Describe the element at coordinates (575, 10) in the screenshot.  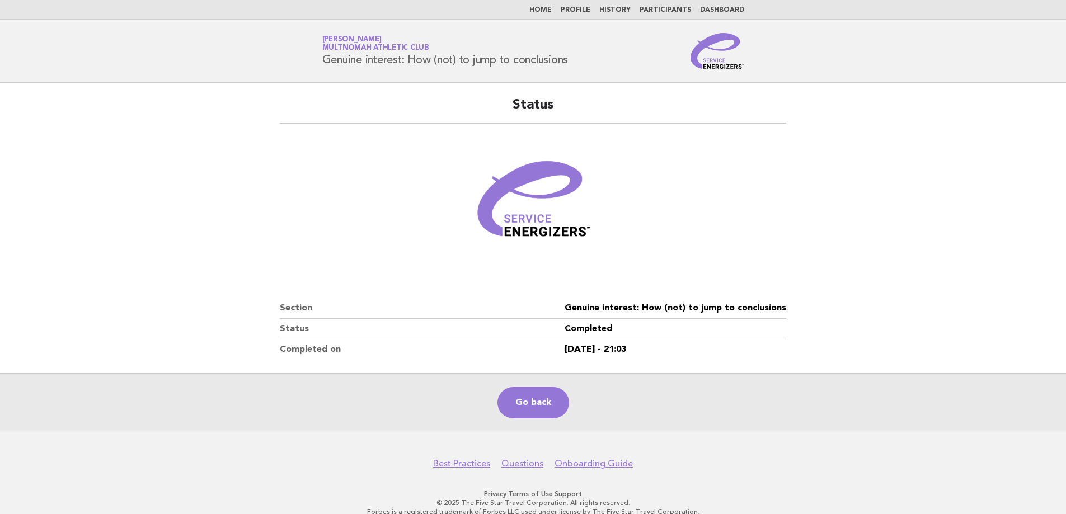
I see `a: Profile` at that location.